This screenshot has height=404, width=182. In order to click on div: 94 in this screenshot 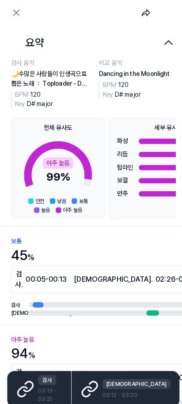, I will do `click(23, 344)`.